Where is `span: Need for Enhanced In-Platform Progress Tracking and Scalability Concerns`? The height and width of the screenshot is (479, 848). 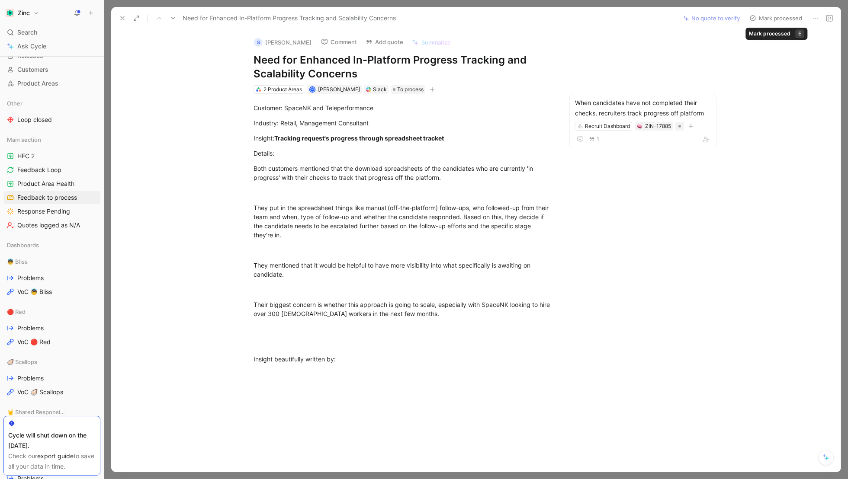 span: Need for Enhanced In-Platform Progress Tracking and Scalability Concerns is located at coordinates (289, 18).